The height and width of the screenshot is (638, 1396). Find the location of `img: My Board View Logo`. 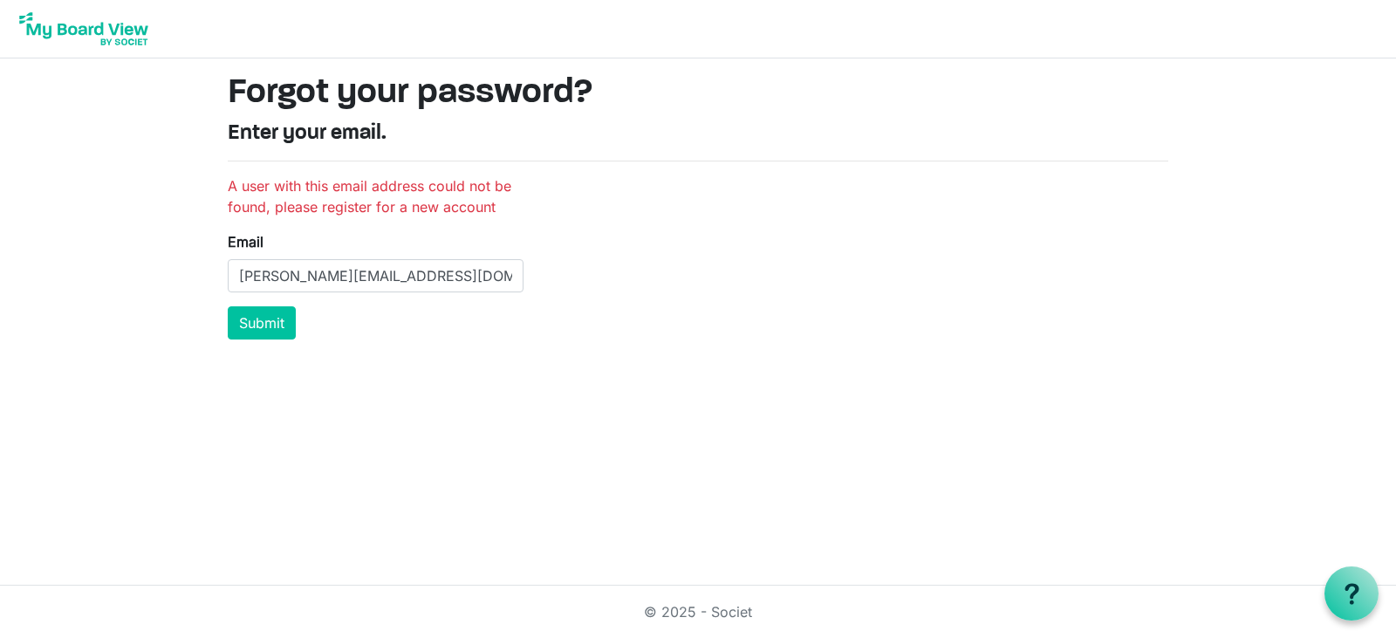

img: My Board View Logo is located at coordinates (84, 29).